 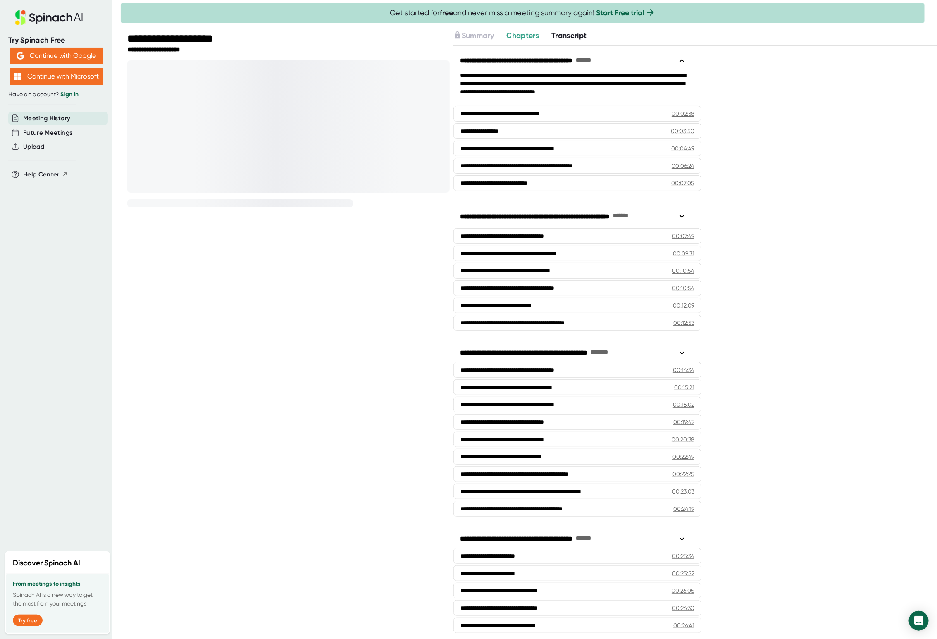 I want to click on div: 00:15:21, so click(x=684, y=387).